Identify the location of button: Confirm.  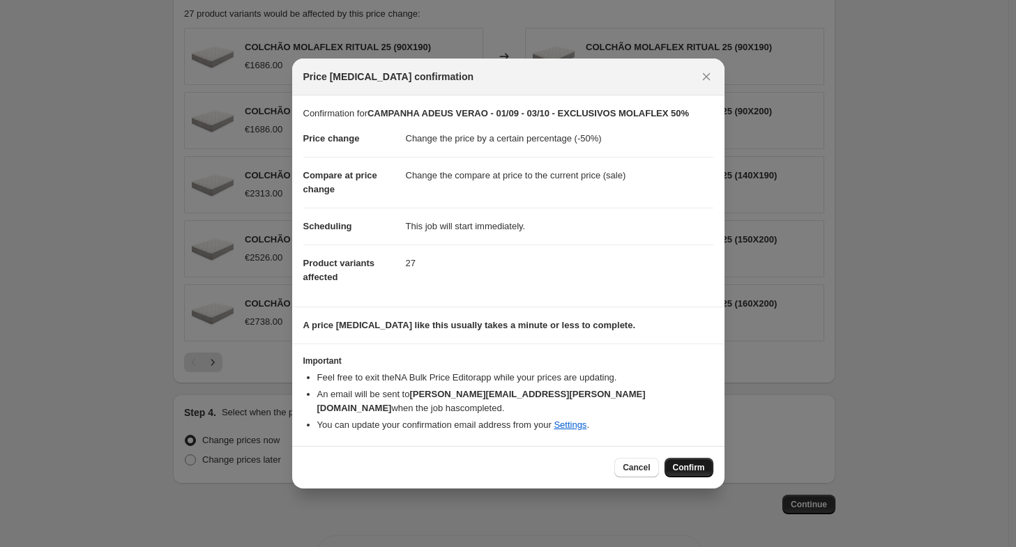
(689, 468).